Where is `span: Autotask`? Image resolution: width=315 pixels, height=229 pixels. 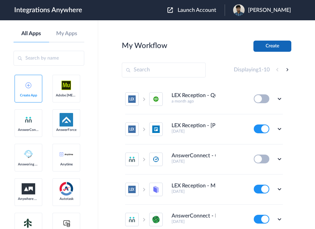
span: Autotask is located at coordinates (66, 199).